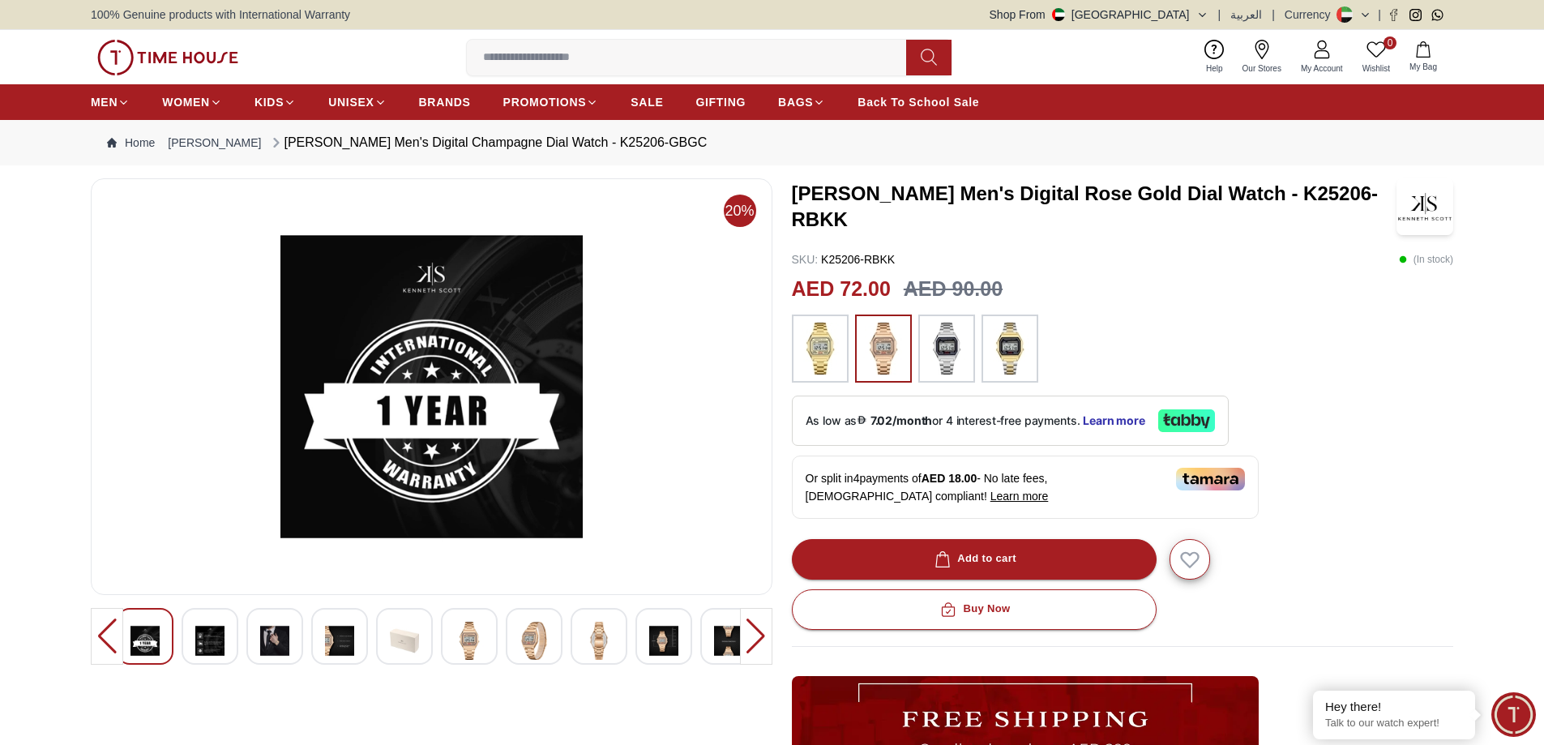 This screenshot has height=745, width=1544. What do you see at coordinates (351, 102) in the screenshot?
I see `span: UNISEX` at bounding box center [351, 102].